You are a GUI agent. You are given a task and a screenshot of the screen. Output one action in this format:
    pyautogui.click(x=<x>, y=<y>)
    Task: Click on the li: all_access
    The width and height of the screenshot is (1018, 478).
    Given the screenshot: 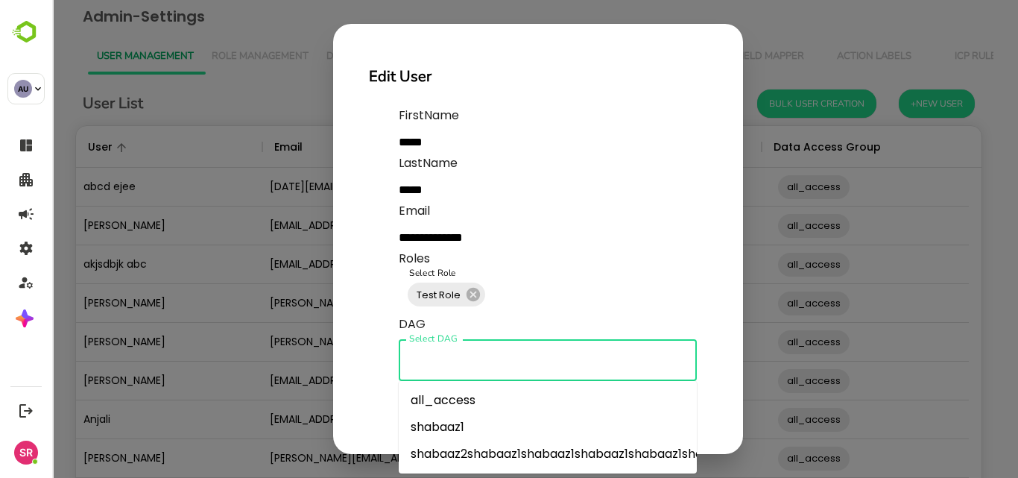 What is the action you would take?
    pyautogui.click(x=496, y=400)
    